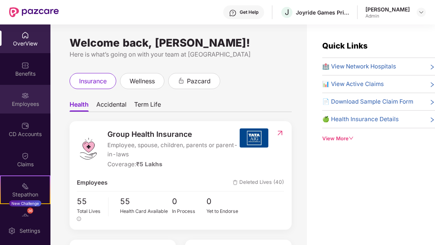 This screenshot has width=435, height=245. Describe the element at coordinates (25, 195) in the screenshot. I see `div: Stepathon` at that location.